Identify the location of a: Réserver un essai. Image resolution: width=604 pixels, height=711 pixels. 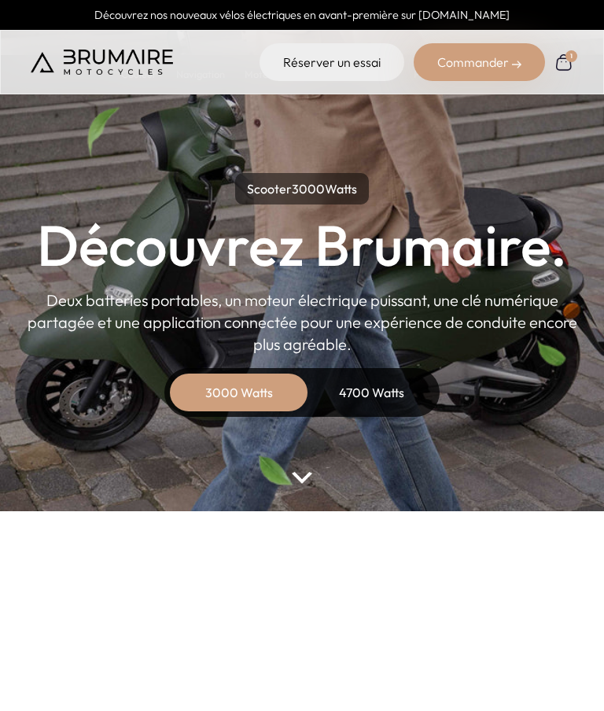
(332, 62).